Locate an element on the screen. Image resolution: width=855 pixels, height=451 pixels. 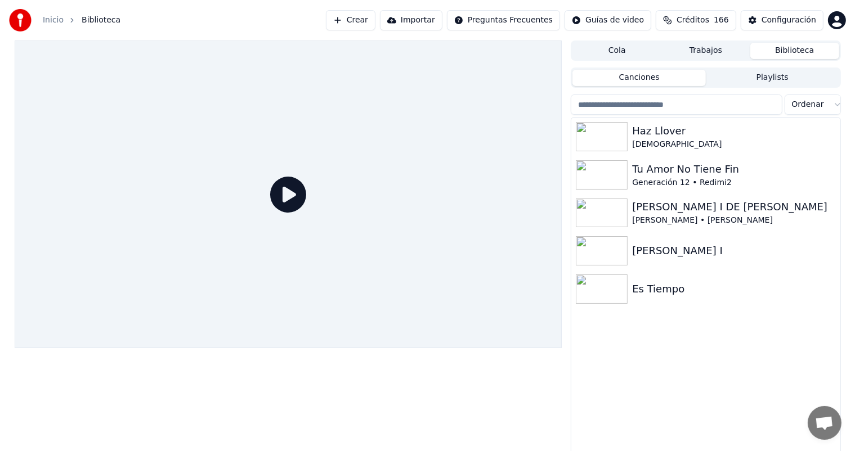
button: Importar is located at coordinates (411, 20).